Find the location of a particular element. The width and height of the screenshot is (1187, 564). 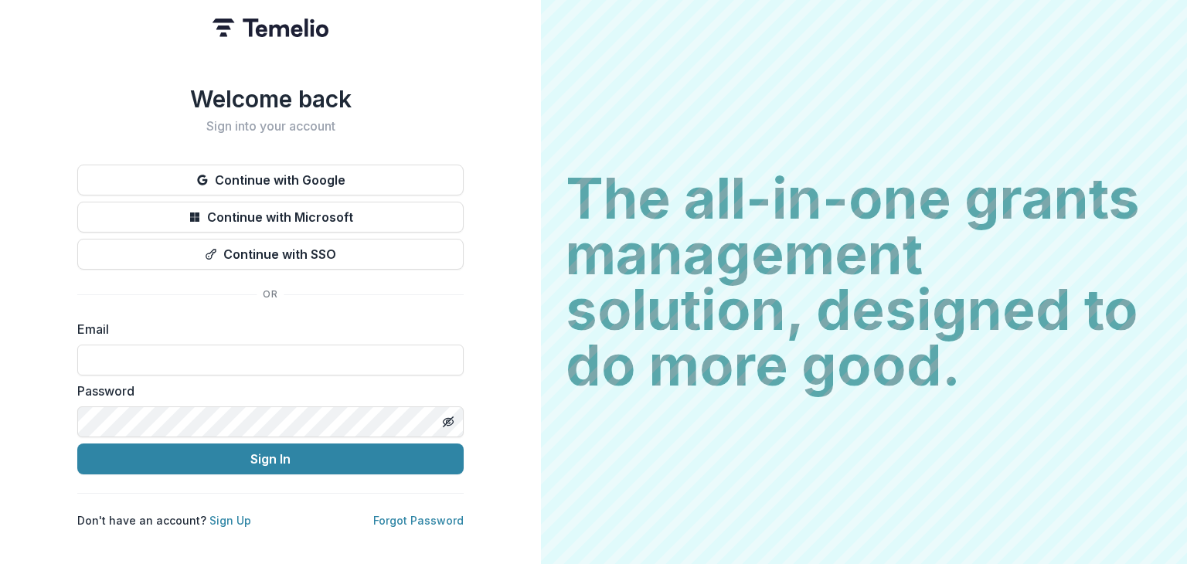

p: Don't have an account? is located at coordinates (164, 520).